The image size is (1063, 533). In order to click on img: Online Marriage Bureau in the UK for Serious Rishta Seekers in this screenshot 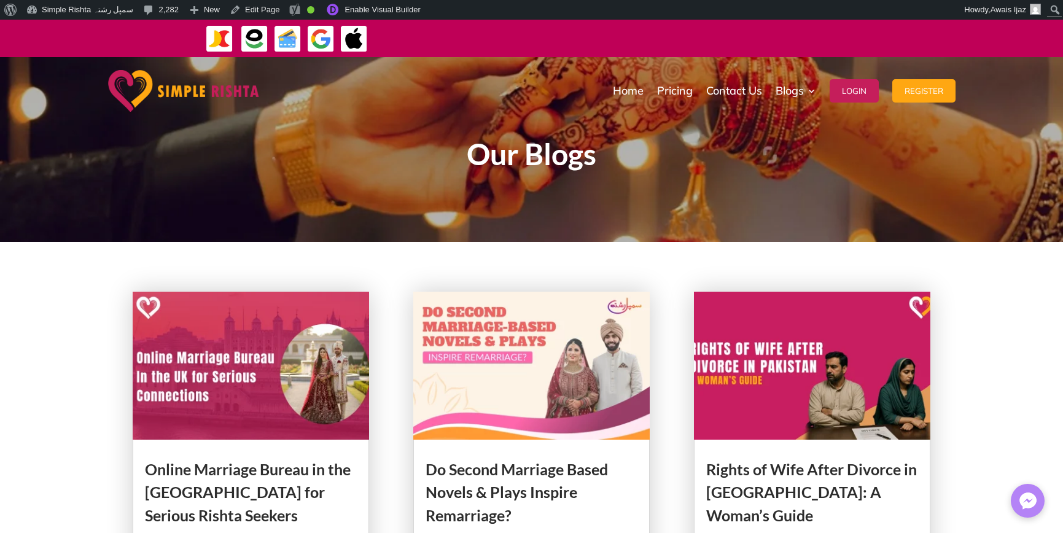, I will do `click(251, 365)`.